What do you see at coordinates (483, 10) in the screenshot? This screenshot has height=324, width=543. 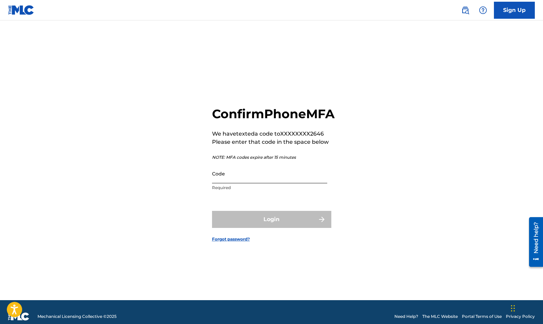 I see `div: Help` at bounding box center [483, 10].